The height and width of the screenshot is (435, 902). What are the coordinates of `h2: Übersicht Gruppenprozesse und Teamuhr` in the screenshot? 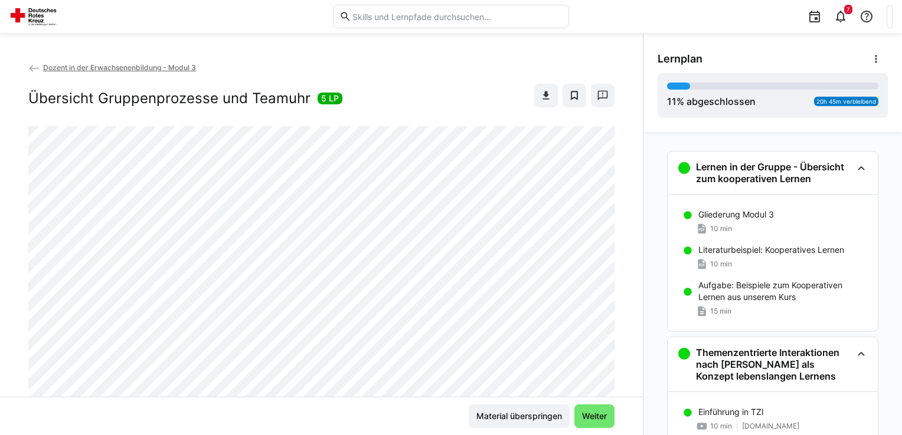 It's located at (169, 99).